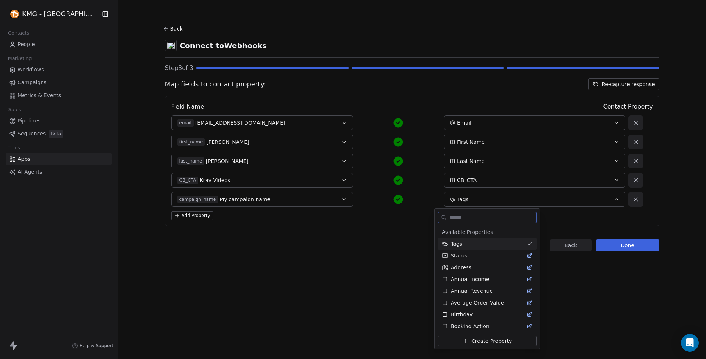 The height and width of the screenshot is (359, 706). What do you see at coordinates (470, 279) in the screenshot?
I see `span: Annual Income` at bounding box center [470, 279].